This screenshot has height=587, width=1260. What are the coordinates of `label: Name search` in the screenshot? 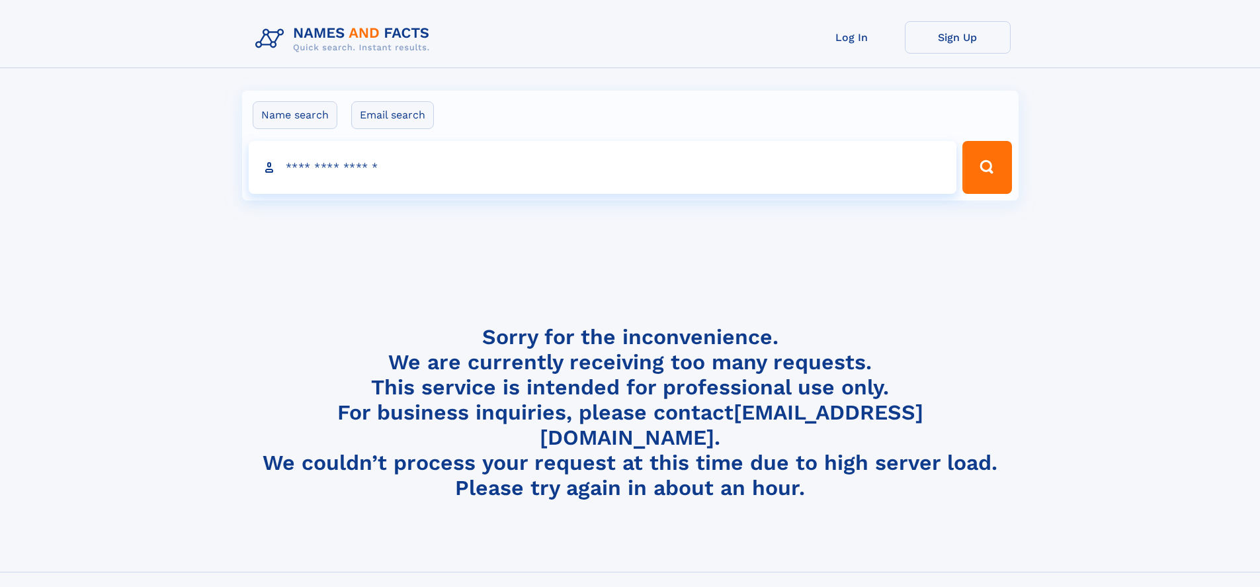 It's located at (295, 115).